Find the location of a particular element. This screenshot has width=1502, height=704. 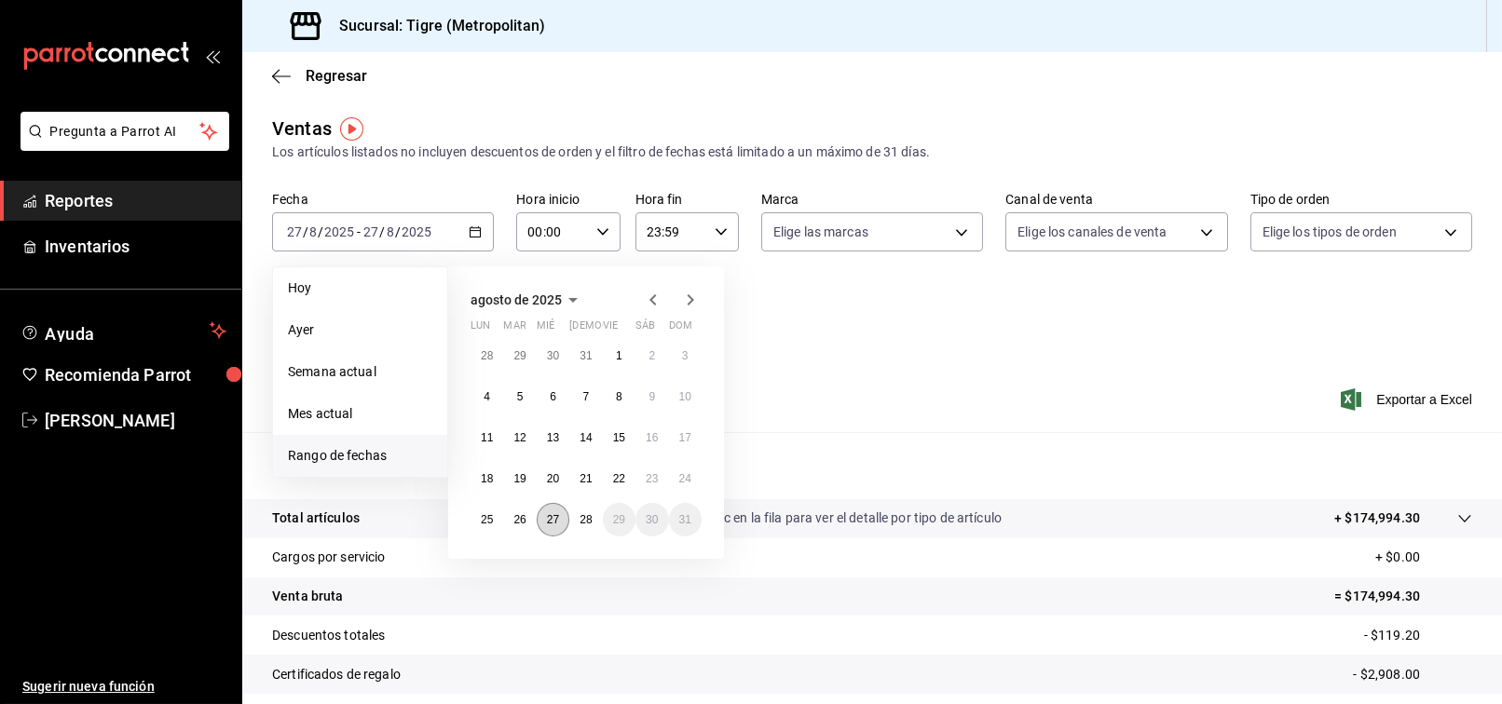

span: Elige las marcas is located at coordinates (821, 232).